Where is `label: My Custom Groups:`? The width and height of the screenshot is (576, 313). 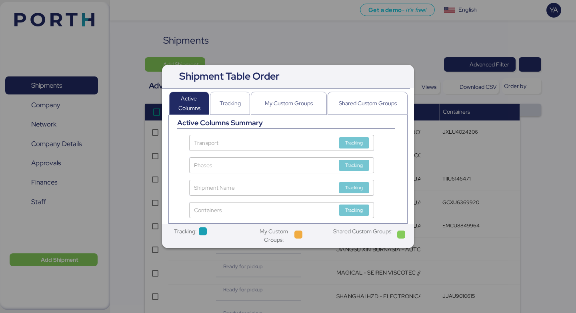
label: My Custom Groups: is located at coordinates (274, 235).